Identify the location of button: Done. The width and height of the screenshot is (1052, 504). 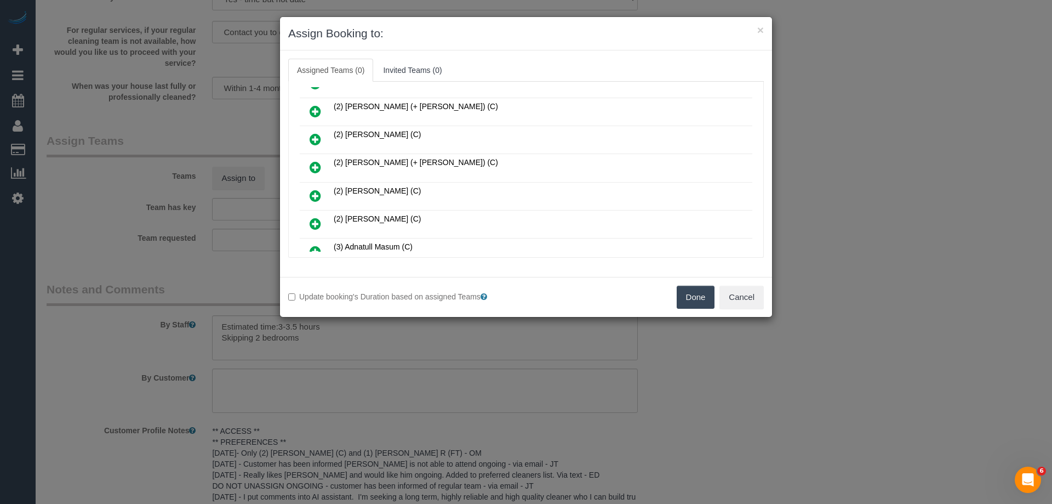
(696, 297).